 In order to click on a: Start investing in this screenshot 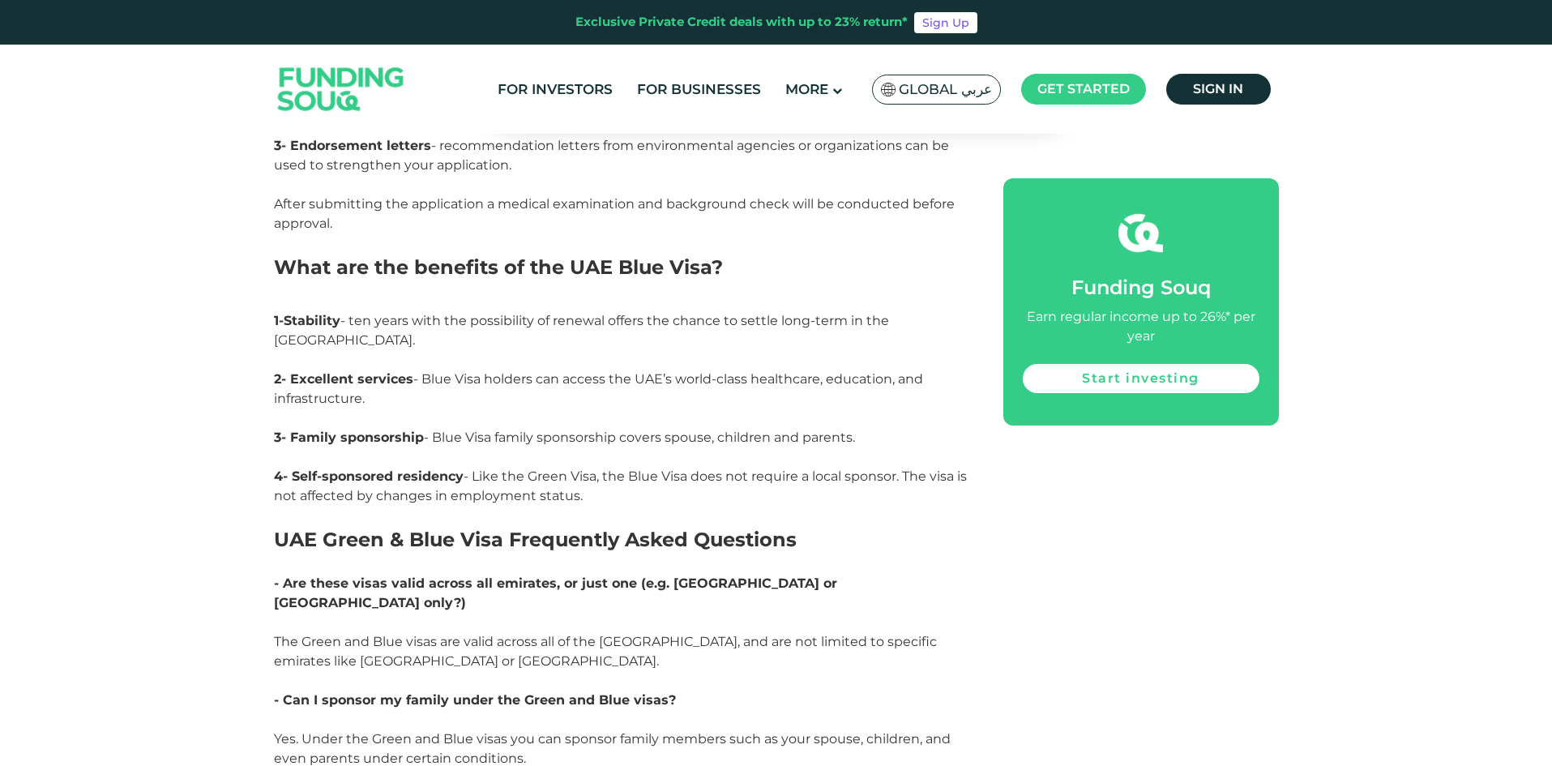, I will do `click(1141, 378)`.